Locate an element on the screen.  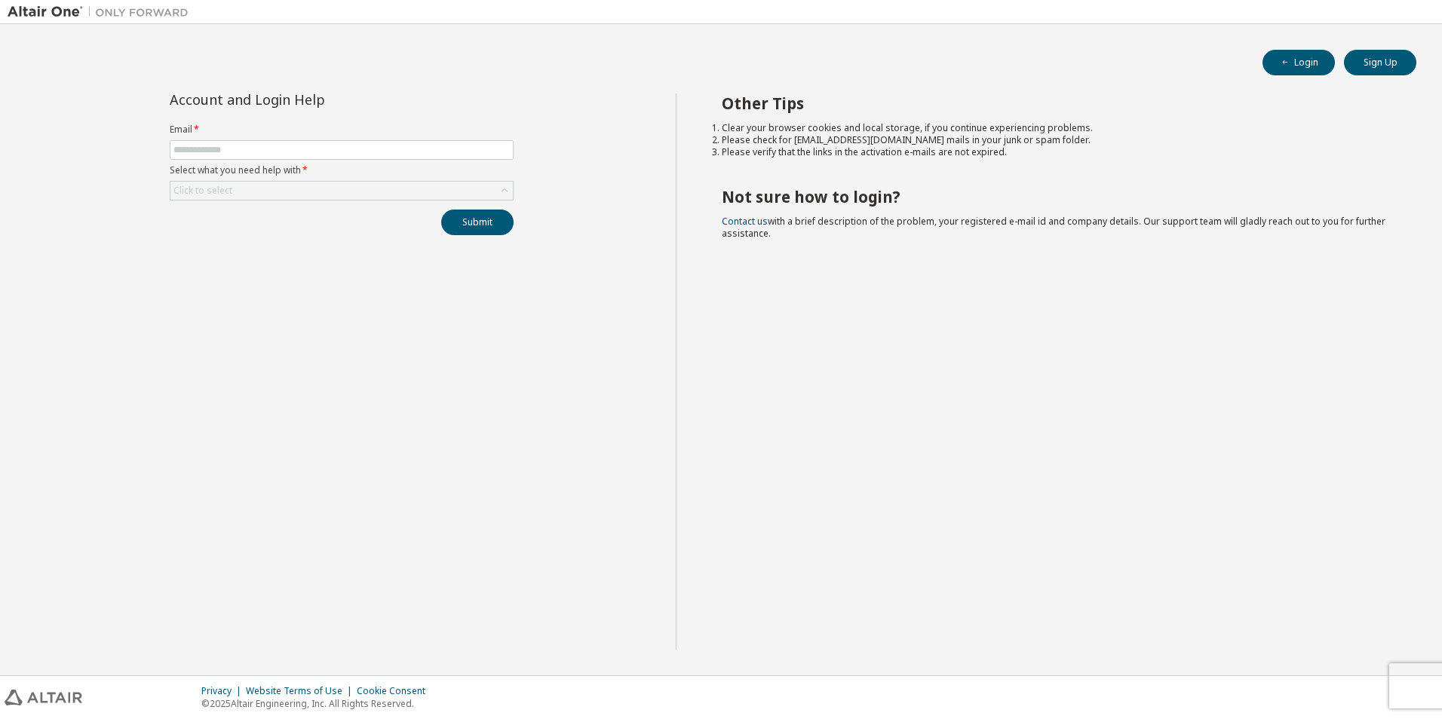
img: altair_logo.svg is located at coordinates (43, 698).